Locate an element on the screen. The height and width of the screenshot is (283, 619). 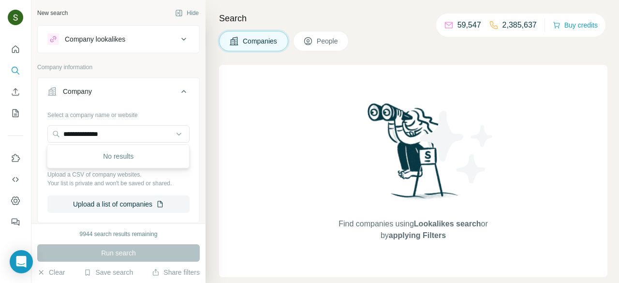
p: Upload a CSV of company websites. is located at coordinates (118, 174).